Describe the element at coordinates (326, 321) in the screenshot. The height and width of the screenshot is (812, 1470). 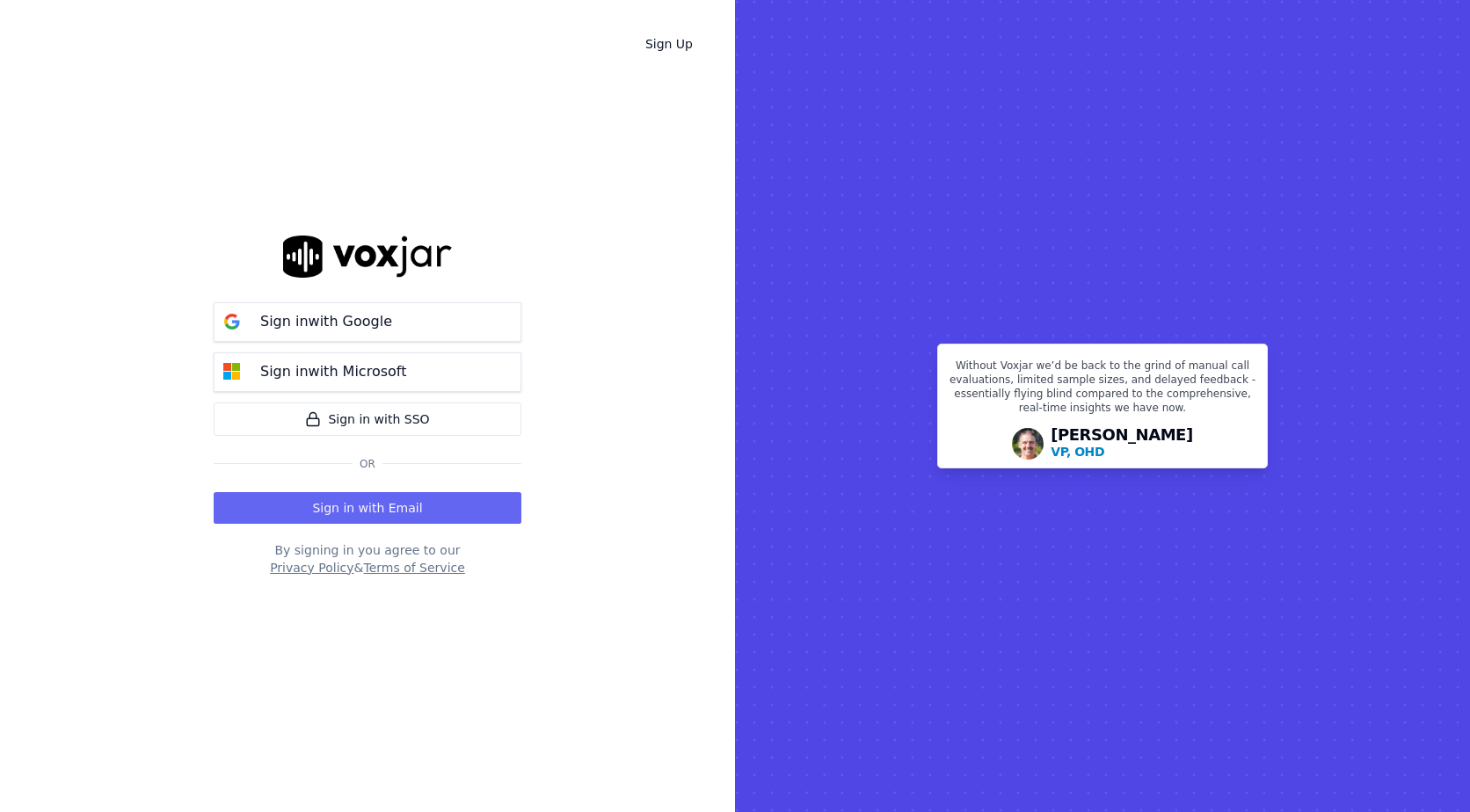
I see `p: Sign in with Google` at that location.